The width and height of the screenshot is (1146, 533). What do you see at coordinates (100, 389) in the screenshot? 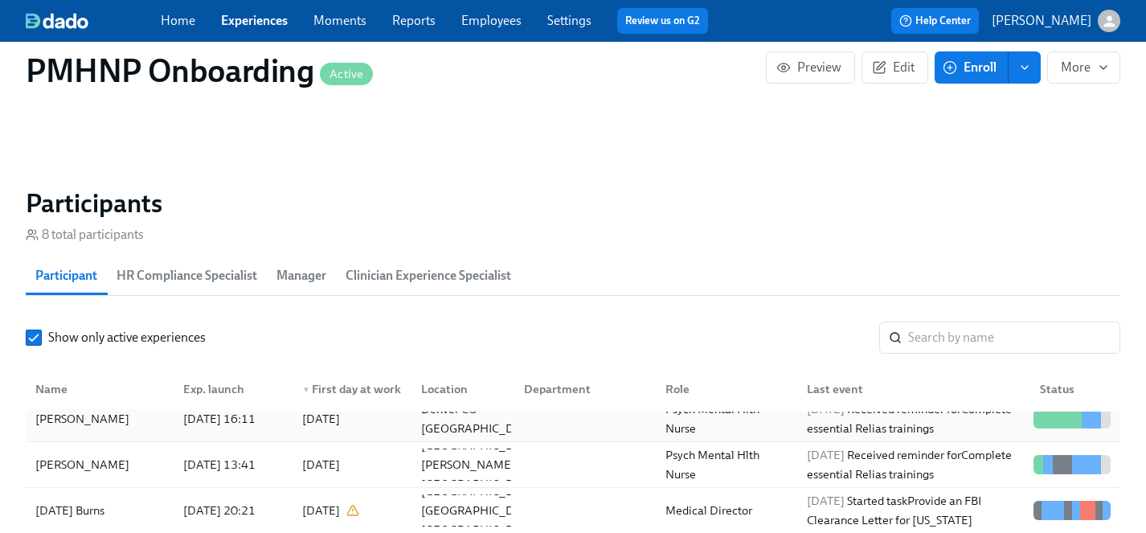
I see `div: Name` at bounding box center [100, 389].